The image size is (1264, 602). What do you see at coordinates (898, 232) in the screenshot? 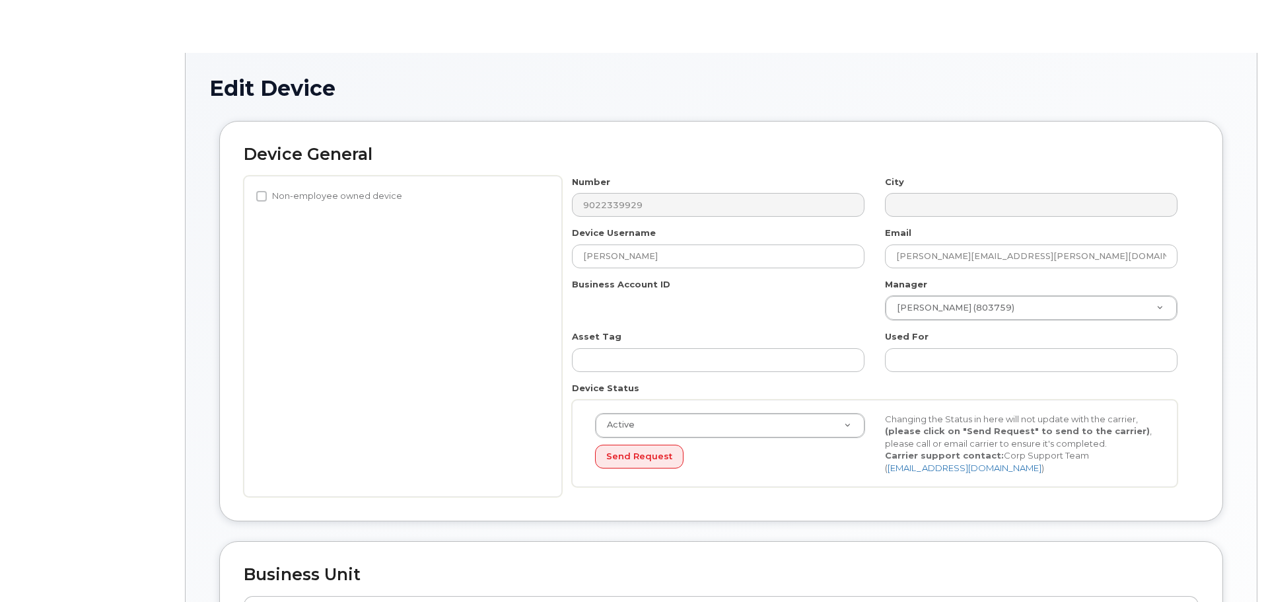
I see `label: Email` at bounding box center [898, 232].